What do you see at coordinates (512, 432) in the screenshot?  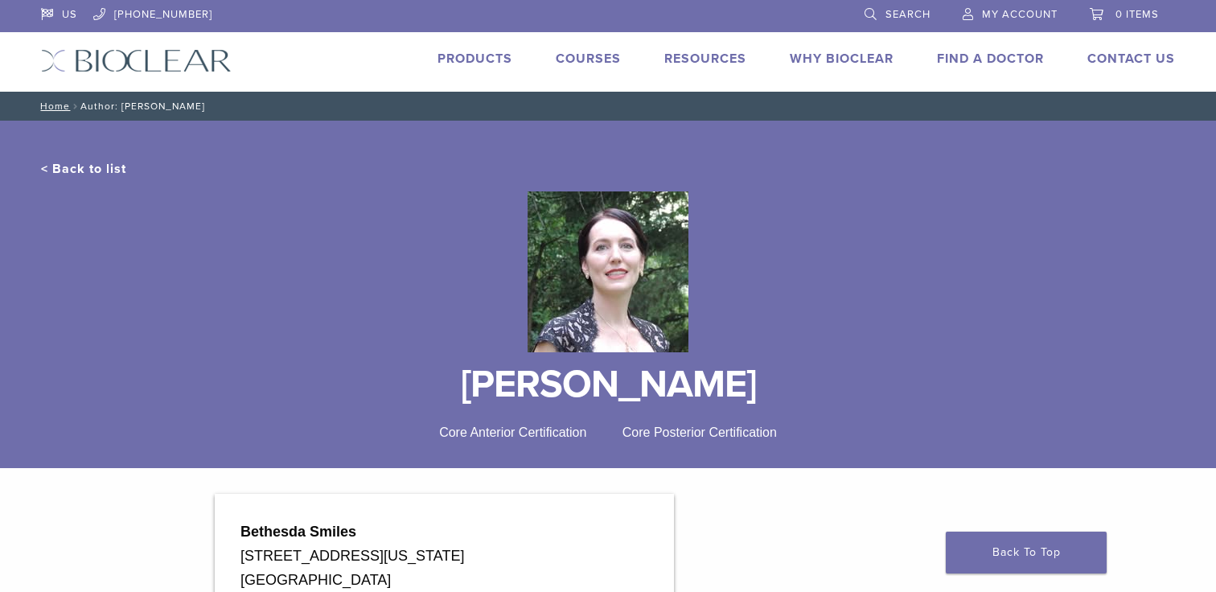 I see `span: Core Anterior Certification` at bounding box center [512, 432].